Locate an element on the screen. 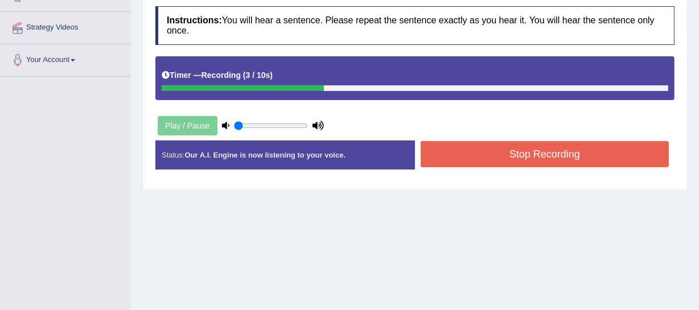 The width and height of the screenshot is (699, 310). h4: You will hear a sentence. Please repeat the sentence exactly as you hear it. You will hear the se... is located at coordinates (415, 25).